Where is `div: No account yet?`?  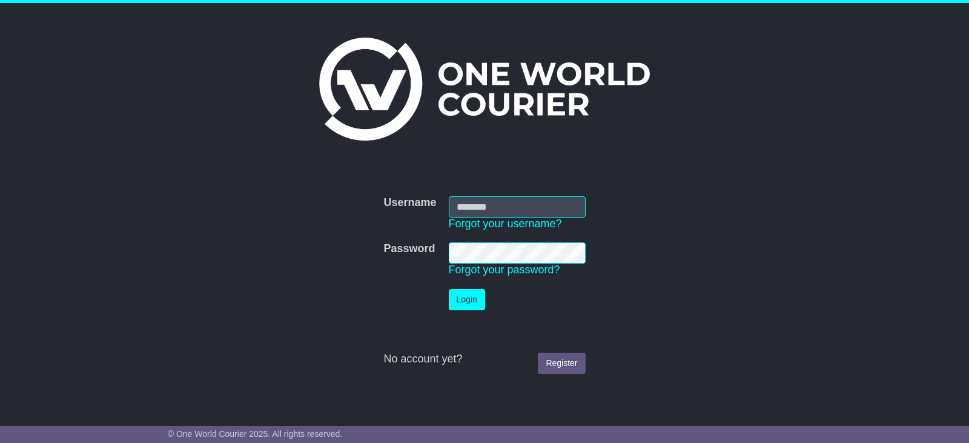
div: No account yet? is located at coordinates (484, 359).